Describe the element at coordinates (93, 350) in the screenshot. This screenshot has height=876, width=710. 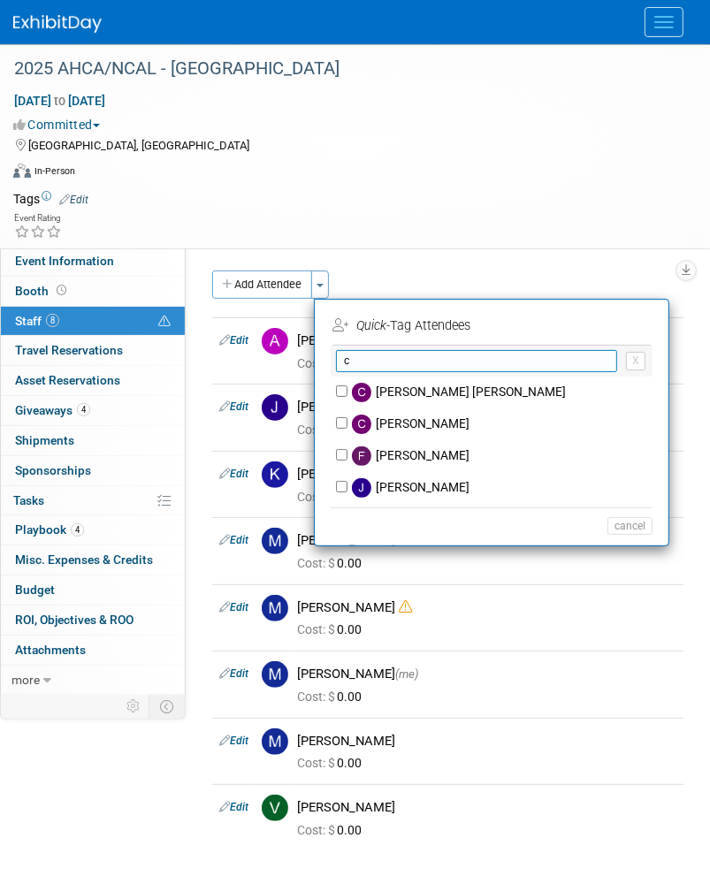
I see `a: Travel Reservations` at that location.